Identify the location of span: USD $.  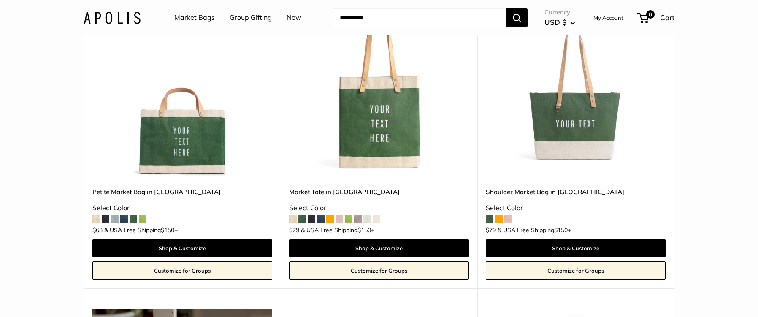
(555, 22).